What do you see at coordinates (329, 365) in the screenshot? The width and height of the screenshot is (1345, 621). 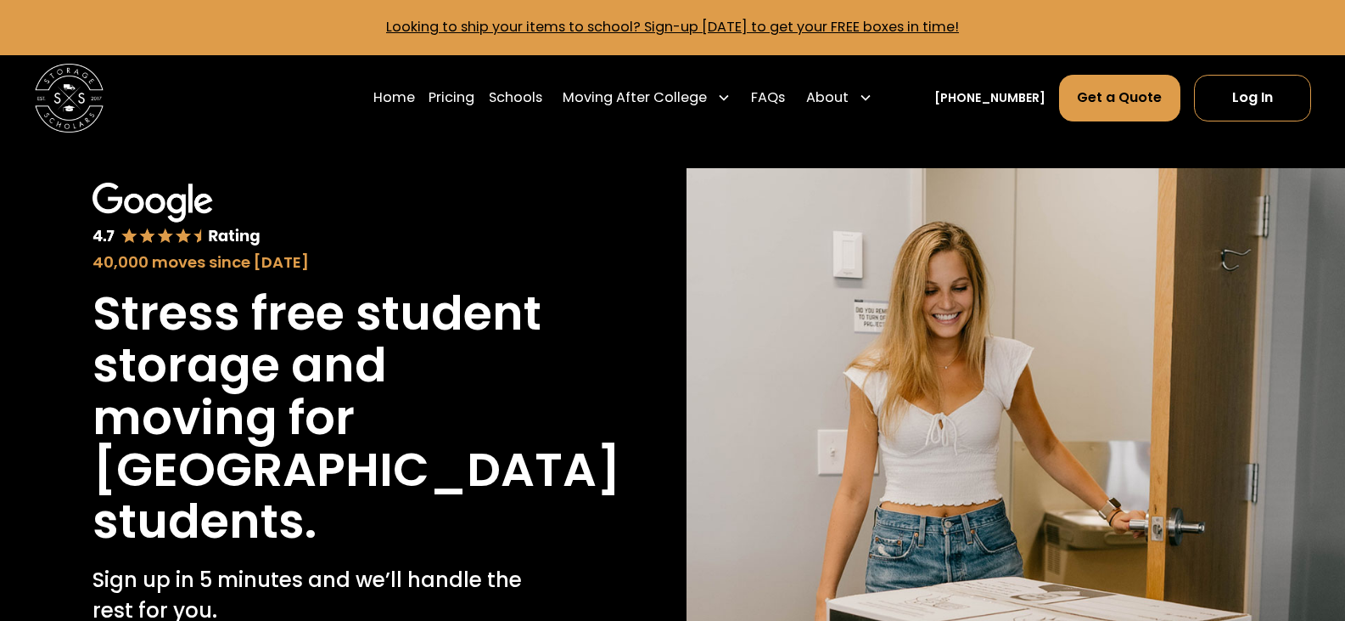 I see `h1: Stress free student storage and moving for` at bounding box center [329, 365].